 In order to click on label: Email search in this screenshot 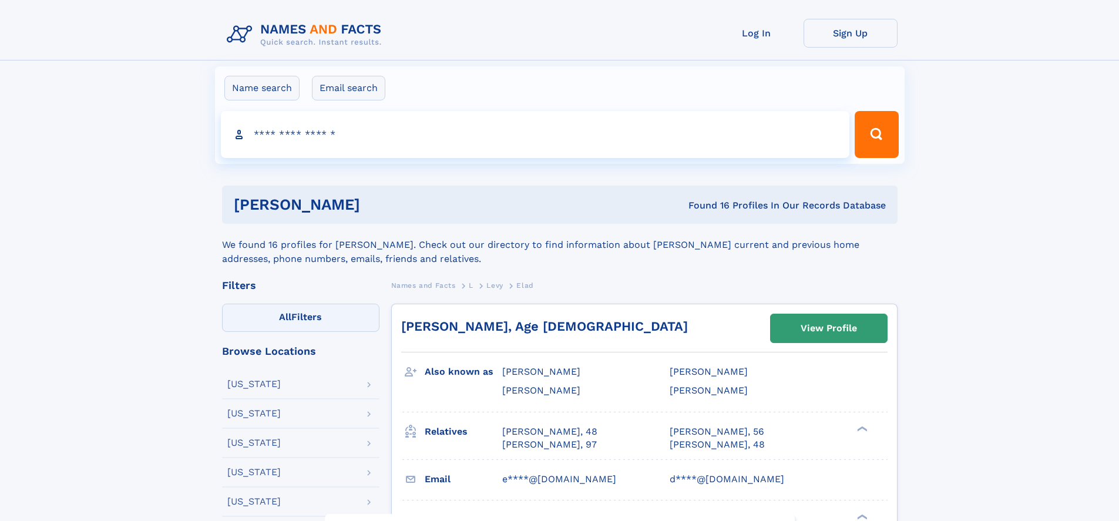, I will do `click(348, 88)`.